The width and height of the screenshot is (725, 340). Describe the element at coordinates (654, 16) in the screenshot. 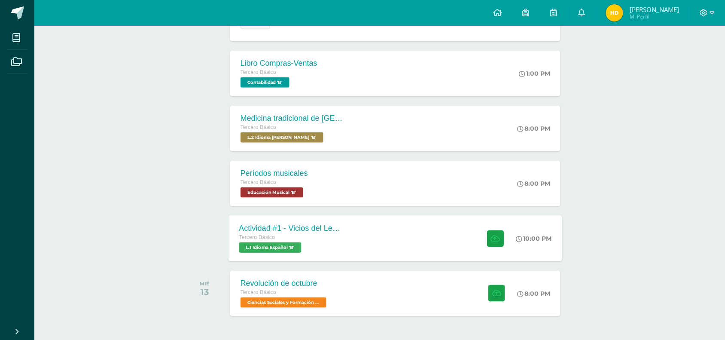

I see `span: Mi Perfil` at that location.